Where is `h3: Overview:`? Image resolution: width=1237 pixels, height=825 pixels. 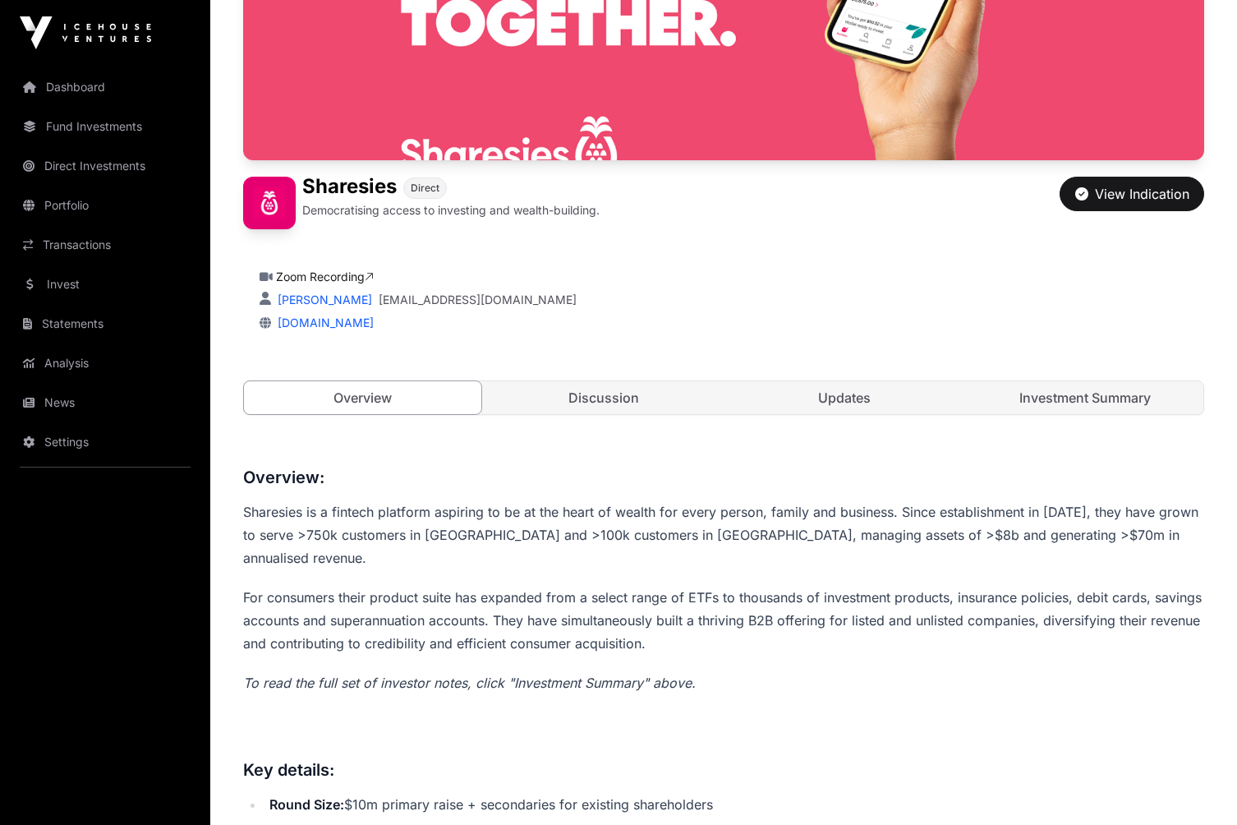 h3: Overview: is located at coordinates (724, 477).